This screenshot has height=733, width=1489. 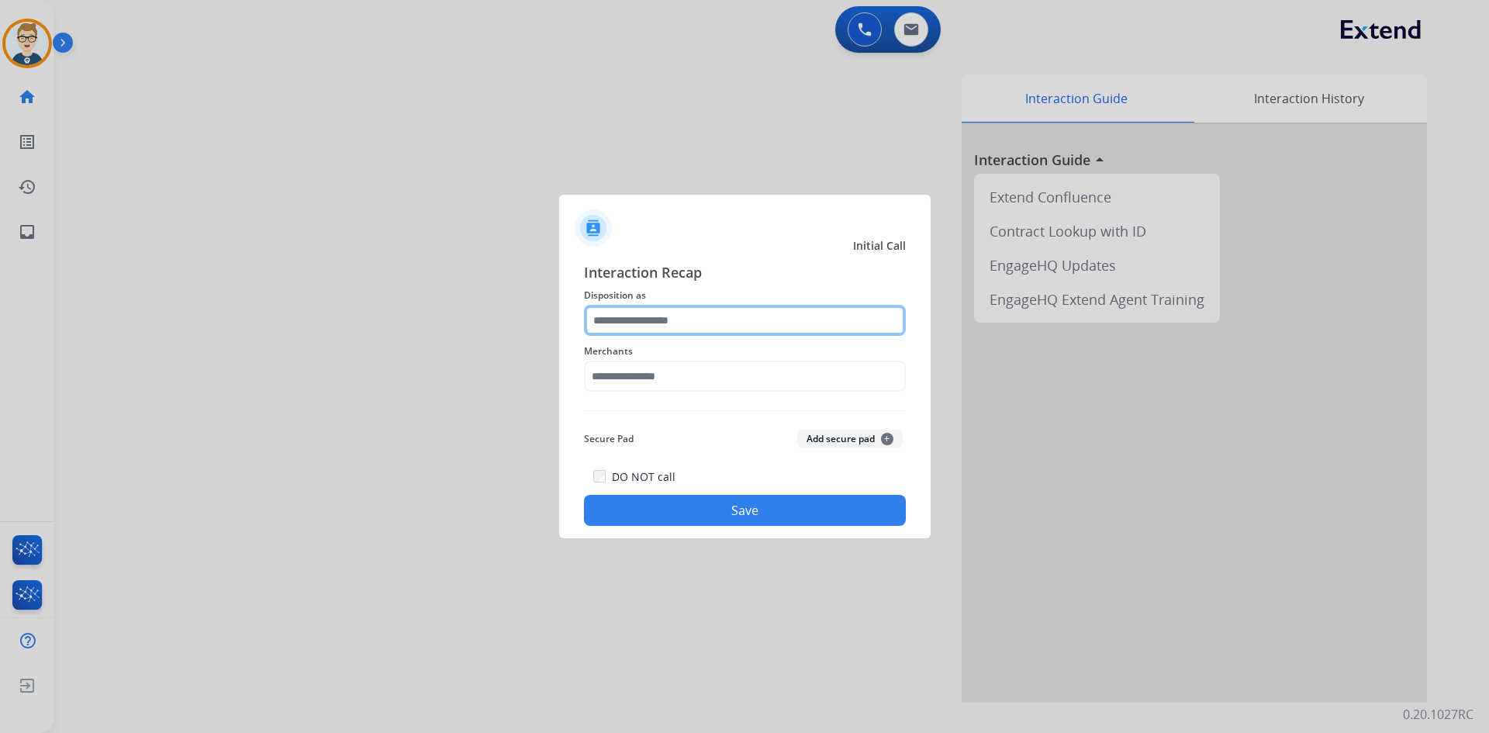 I want to click on span: Initial Call, so click(x=879, y=246).